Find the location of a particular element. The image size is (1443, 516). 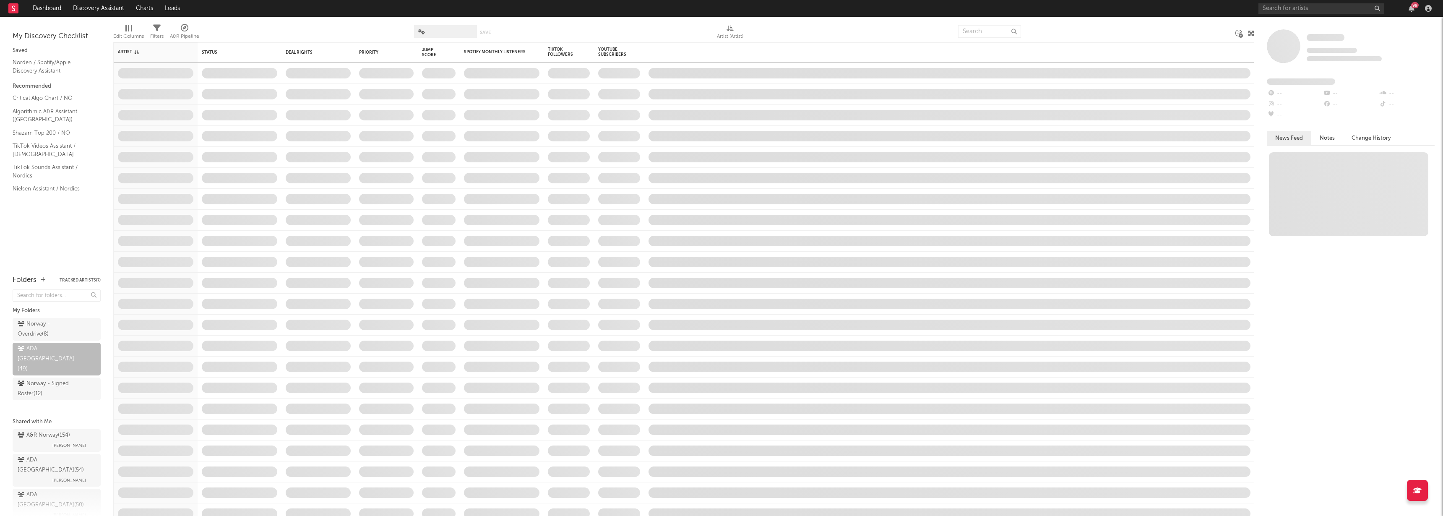

div: Folders is located at coordinates (24, 280).